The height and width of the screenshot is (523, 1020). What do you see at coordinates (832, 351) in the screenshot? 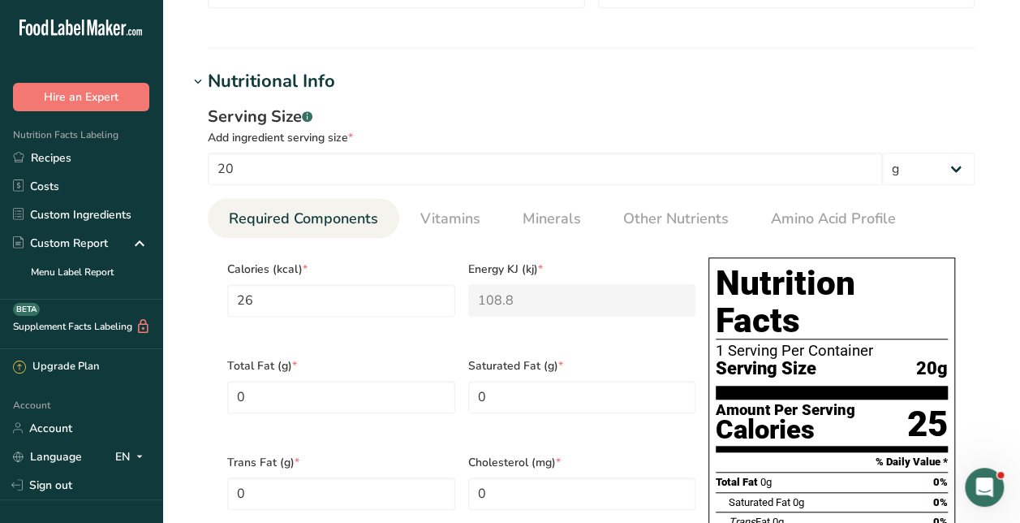
I see `div: 1 Serving Per Container` at bounding box center [832, 351].